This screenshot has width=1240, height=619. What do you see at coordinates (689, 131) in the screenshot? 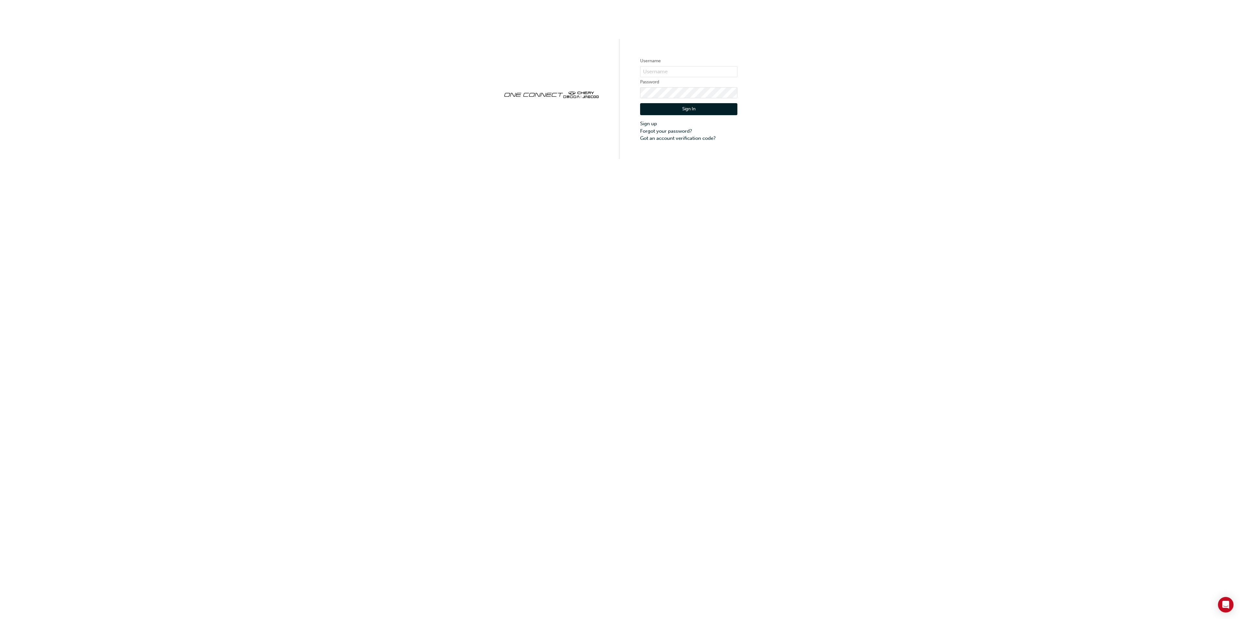
I see `a: Forgot your password?` at bounding box center [689, 131].